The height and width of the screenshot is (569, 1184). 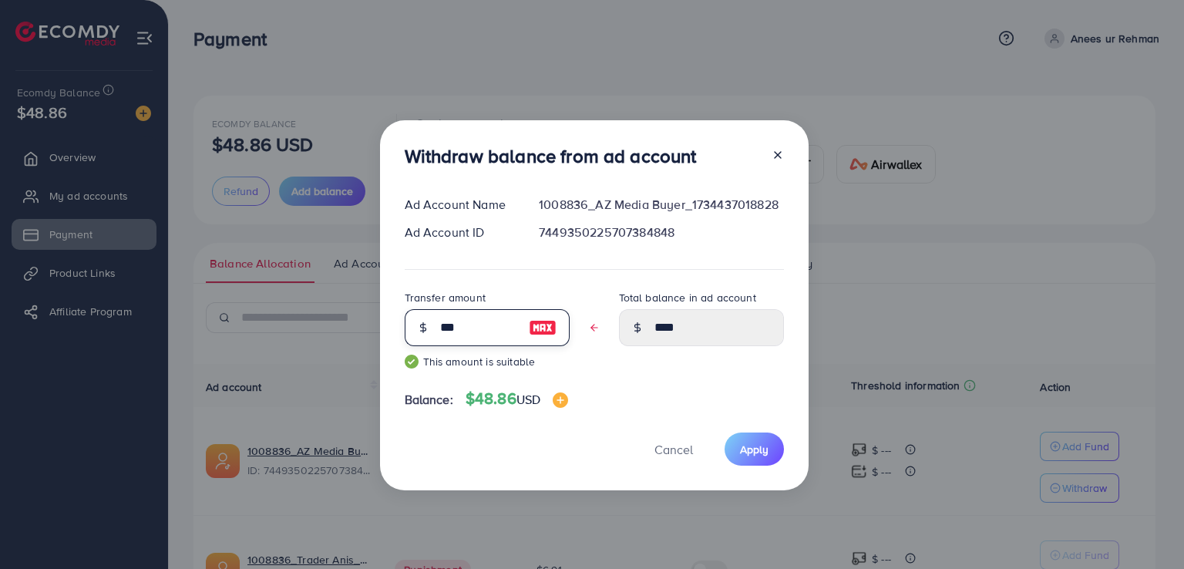 I want to click on h3: Withdraw balance from ad account, so click(x=550, y=156).